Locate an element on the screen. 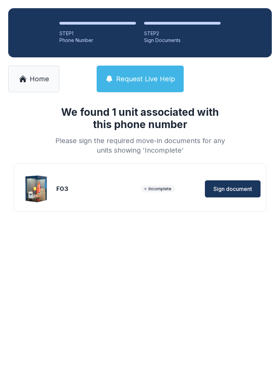 The width and height of the screenshot is (280, 388). div: Please sign the required move-in documents for any units showing 'Incomplete' is located at coordinates (140, 146).